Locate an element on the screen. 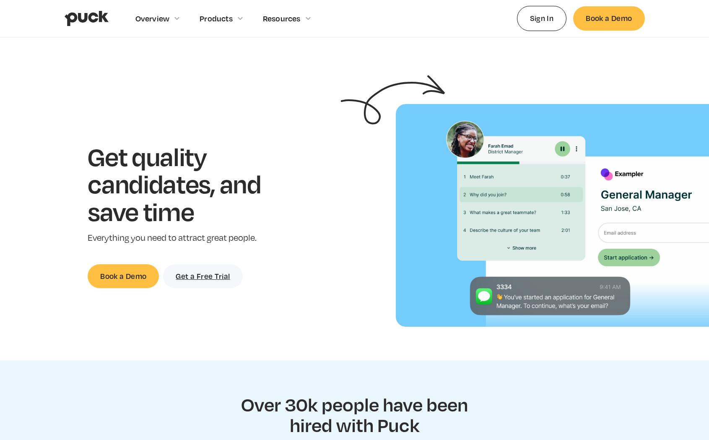  div: Resources is located at coordinates (282, 18).